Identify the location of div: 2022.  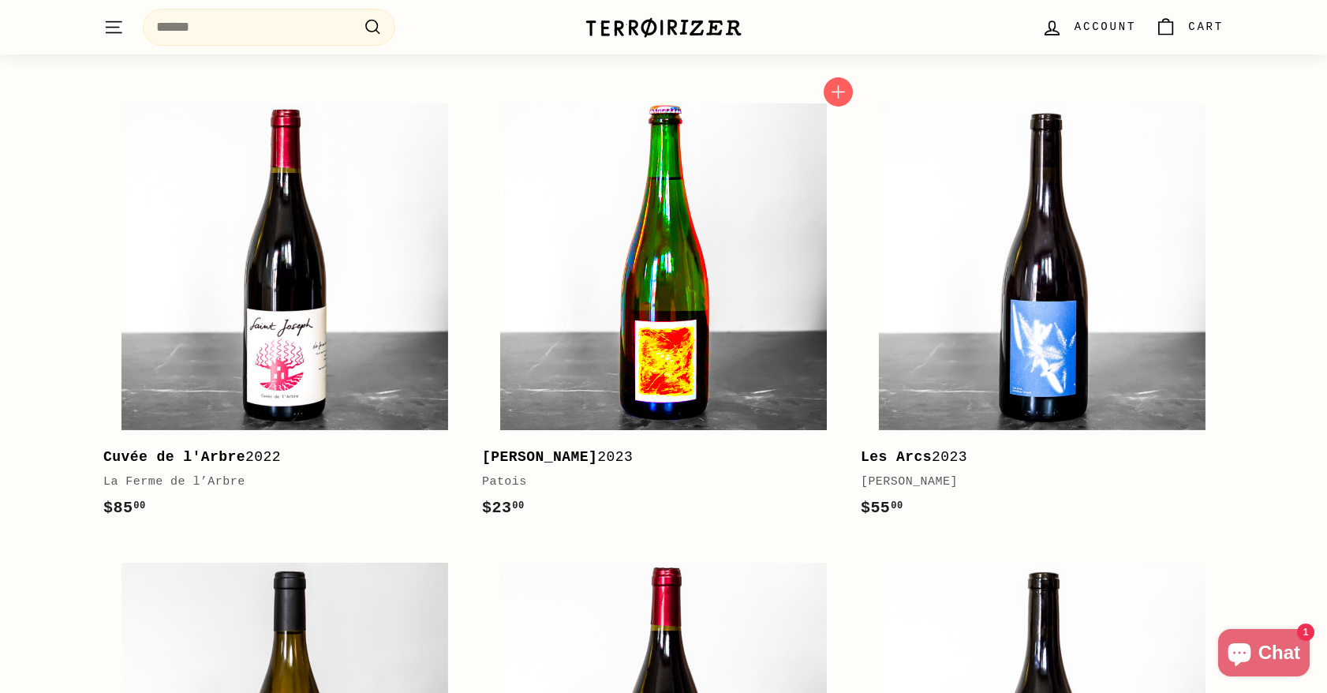
(277, 457).